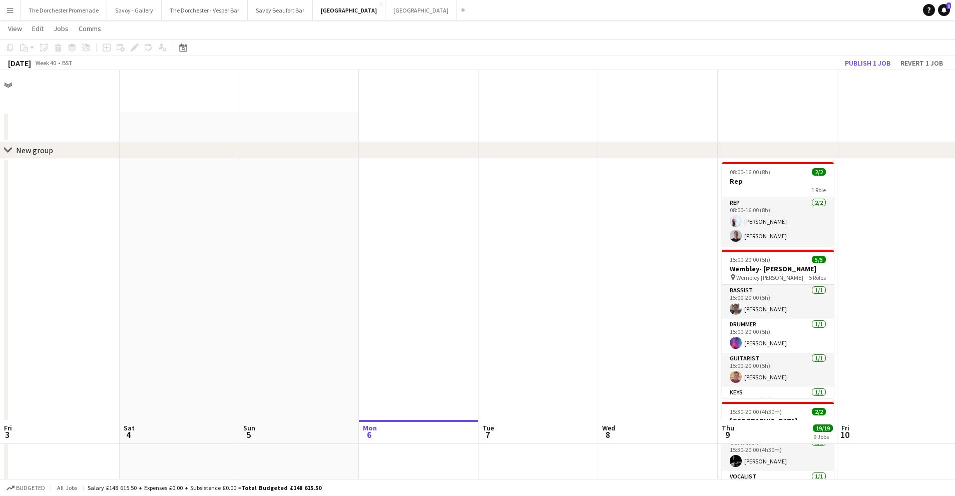 Image resolution: width=955 pixels, height=496 pixels. I want to click on a: Edit, so click(38, 29).